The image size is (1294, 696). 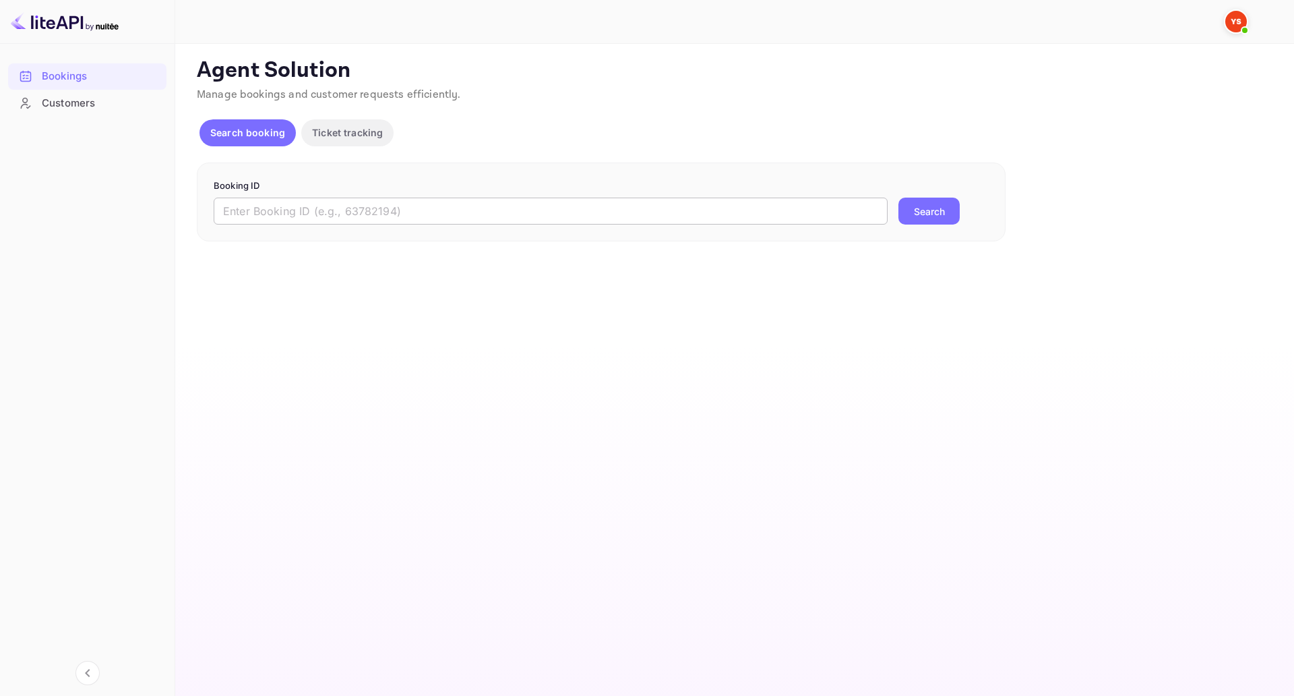 What do you see at coordinates (733, 71) in the screenshot?
I see `p: Agent Solution` at bounding box center [733, 71].